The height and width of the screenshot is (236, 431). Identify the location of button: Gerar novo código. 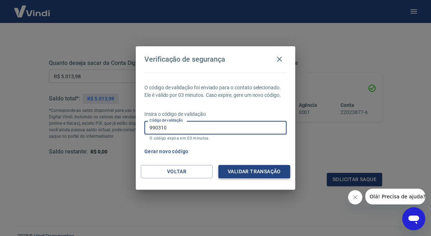
(166, 152).